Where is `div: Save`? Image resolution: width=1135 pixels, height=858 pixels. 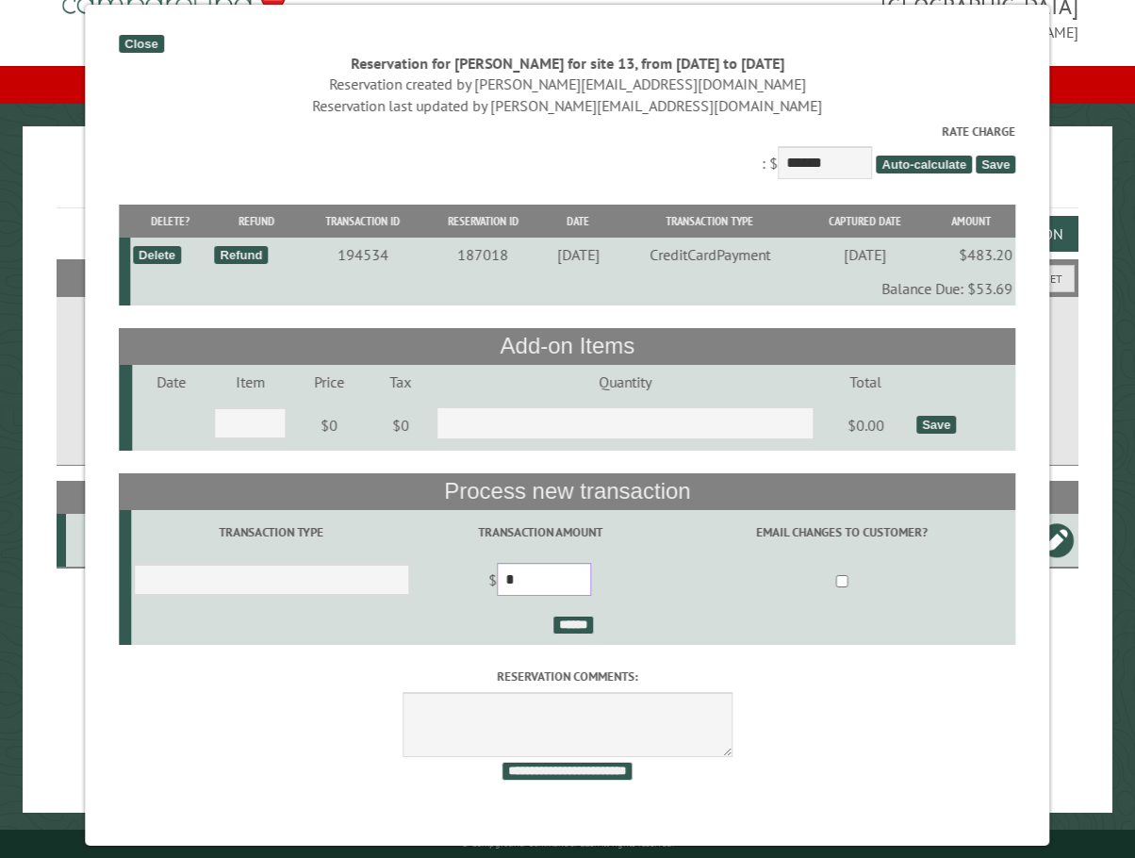 div: Save is located at coordinates (936, 424).